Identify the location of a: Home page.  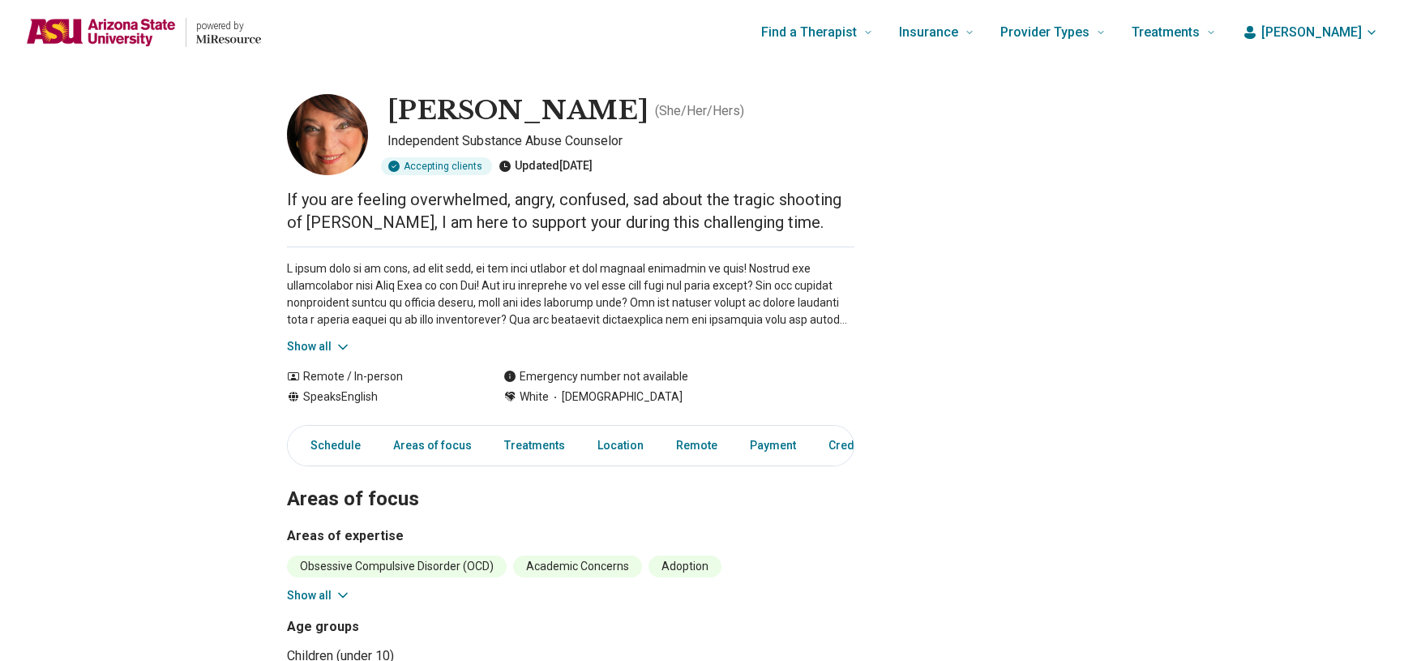
(143, 32).